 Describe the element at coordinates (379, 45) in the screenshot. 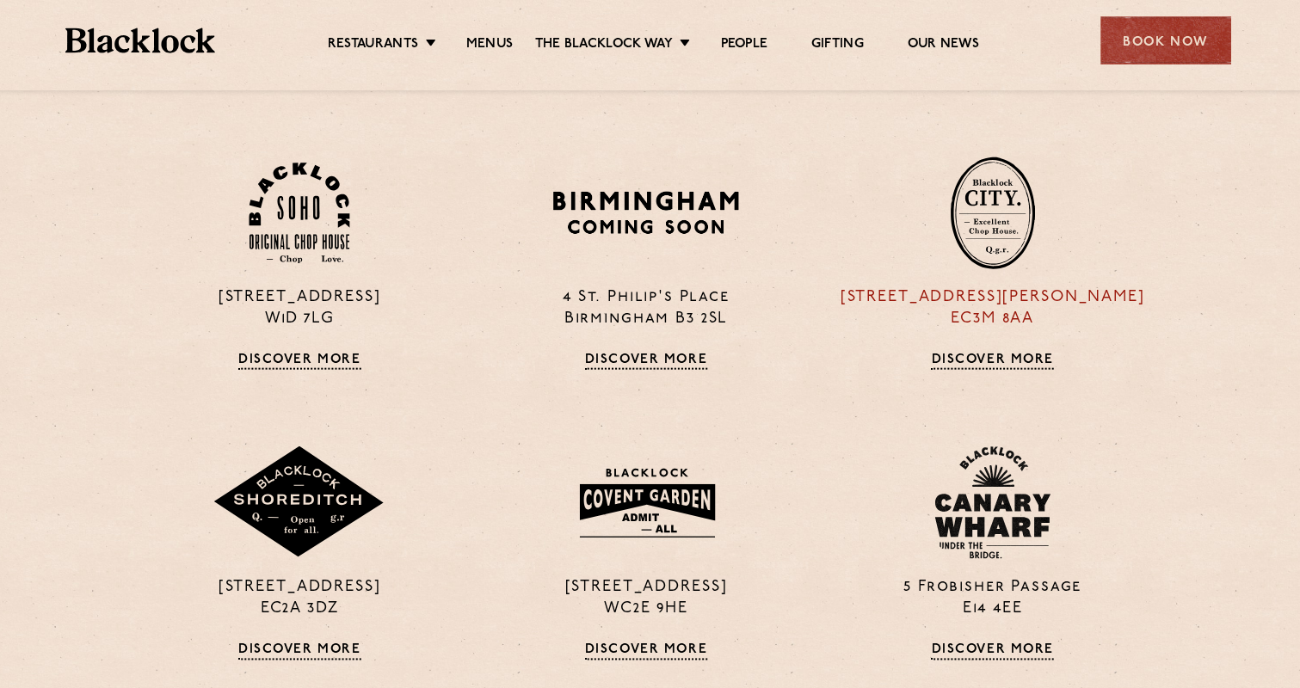

I see `a: Restaurants` at that location.